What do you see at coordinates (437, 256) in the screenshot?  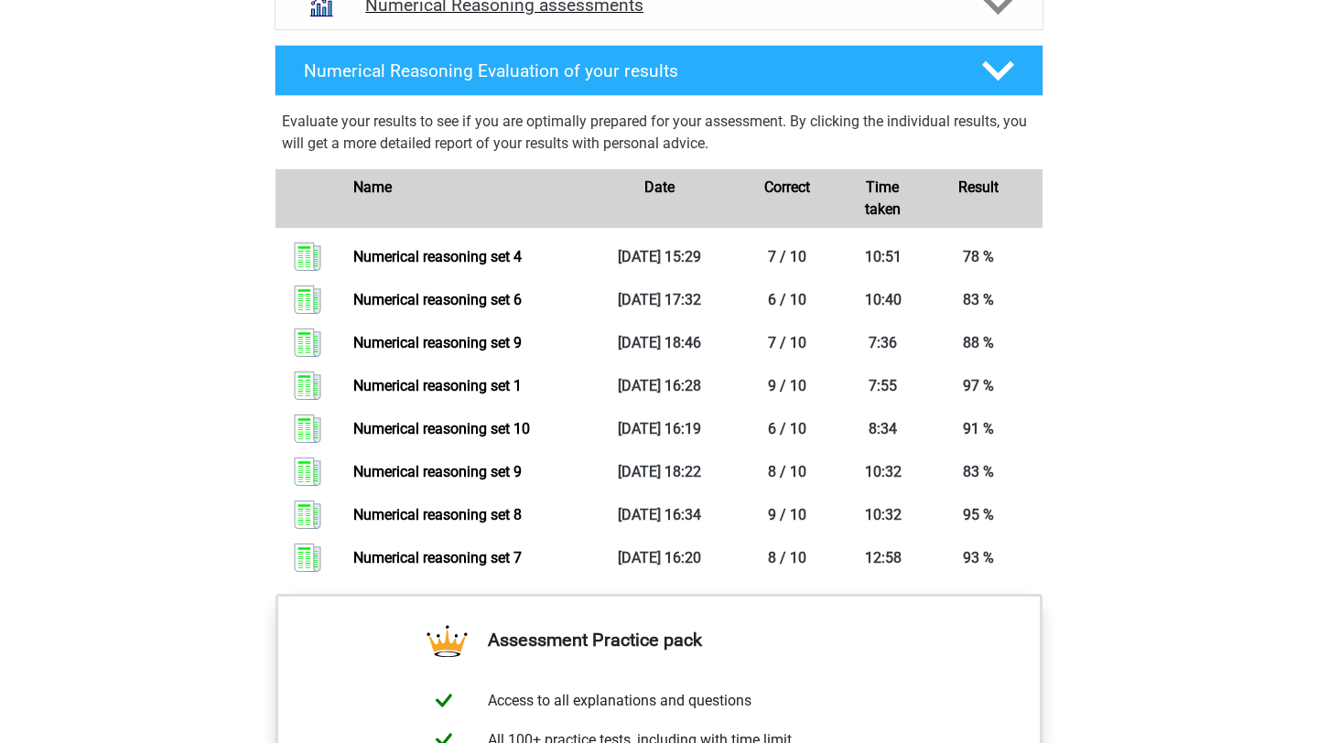 I see `a: Numerical reasoning set 4` at bounding box center [437, 256].